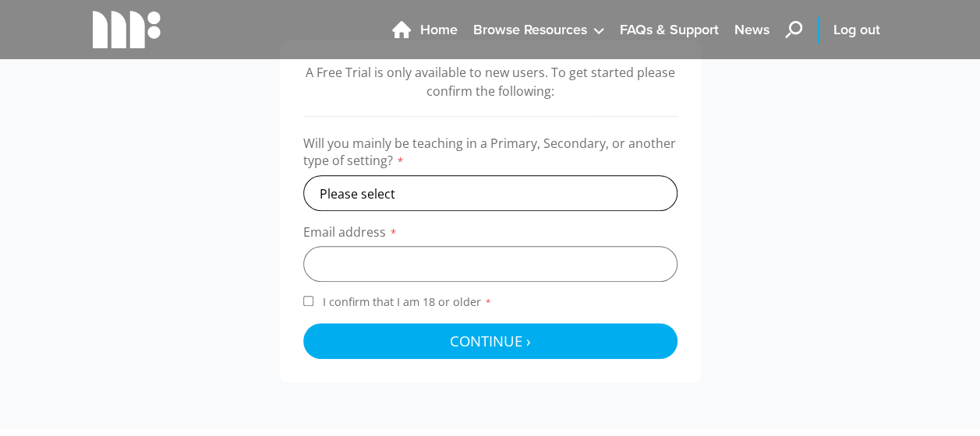 Image resolution: width=980 pixels, height=436 pixels. I want to click on span: I confirm that I am 18 or older, so click(407, 302).